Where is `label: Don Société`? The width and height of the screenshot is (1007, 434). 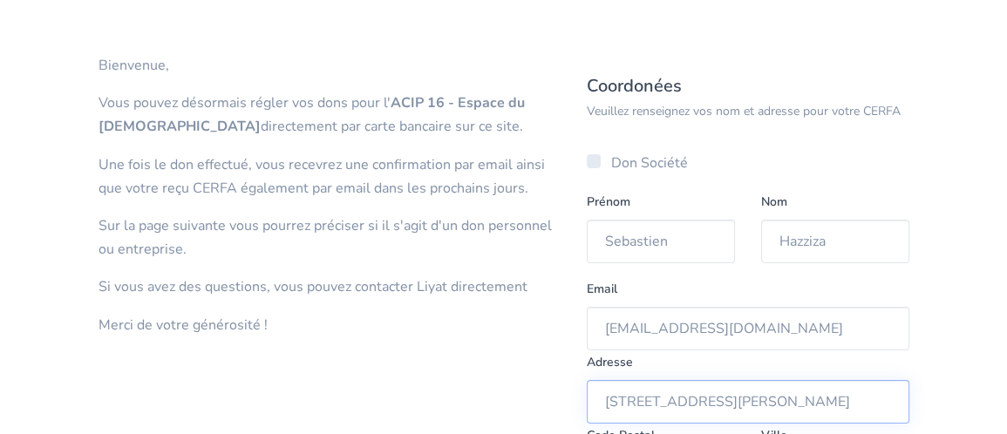
label: Don Société is located at coordinates (650, 163).